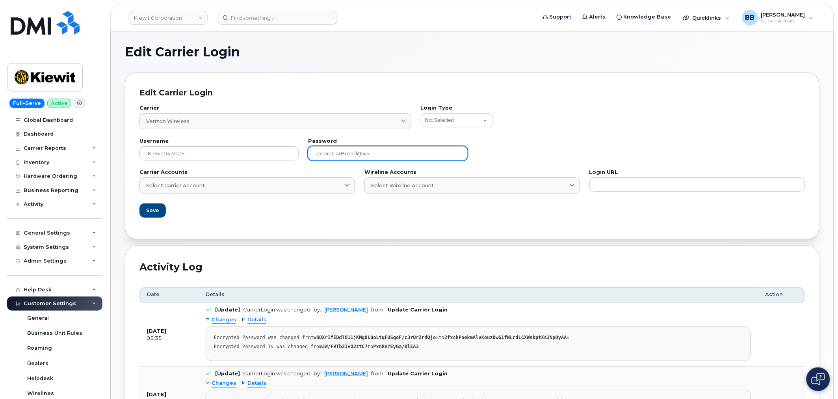 This screenshot has height=399, width=838. I want to click on label: Username, so click(219, 141).